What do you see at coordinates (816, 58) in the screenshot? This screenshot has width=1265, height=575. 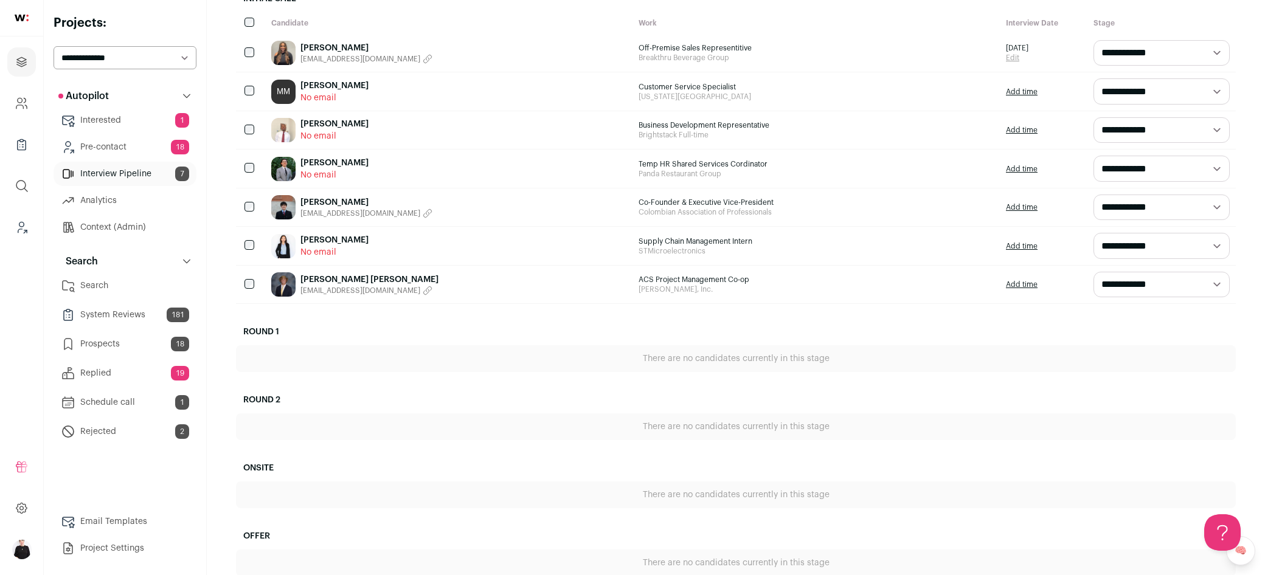 I see `span: Breakthru Beverage Group` at bounding box center [816, 58].